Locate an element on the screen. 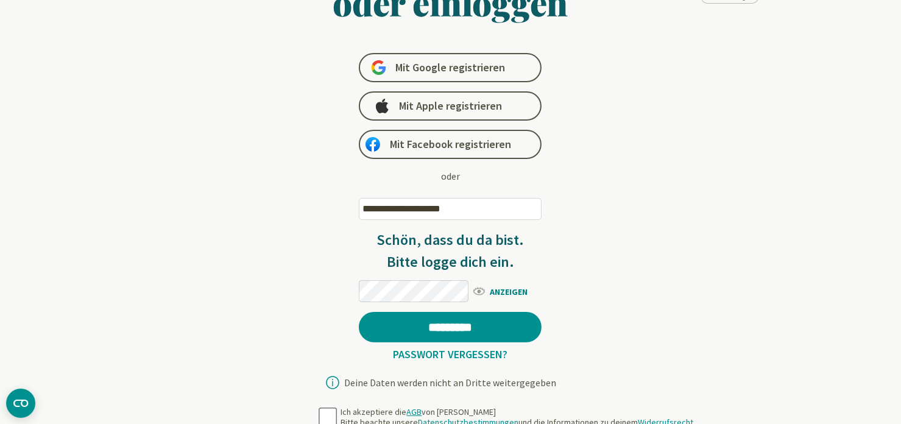 The image size is (901, 424). a: Mit Facebook registrieren is located at coordinates (450, 144).